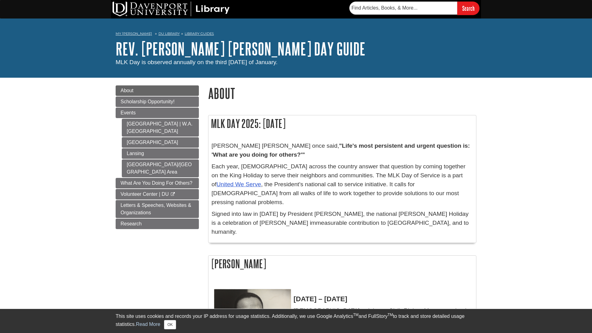 The height and width of the screenshot is (333, 592). What do you see at coordinates (239, 184) in the screenshot?
I see `a: United We Serve` at bounding box center [239, 184].